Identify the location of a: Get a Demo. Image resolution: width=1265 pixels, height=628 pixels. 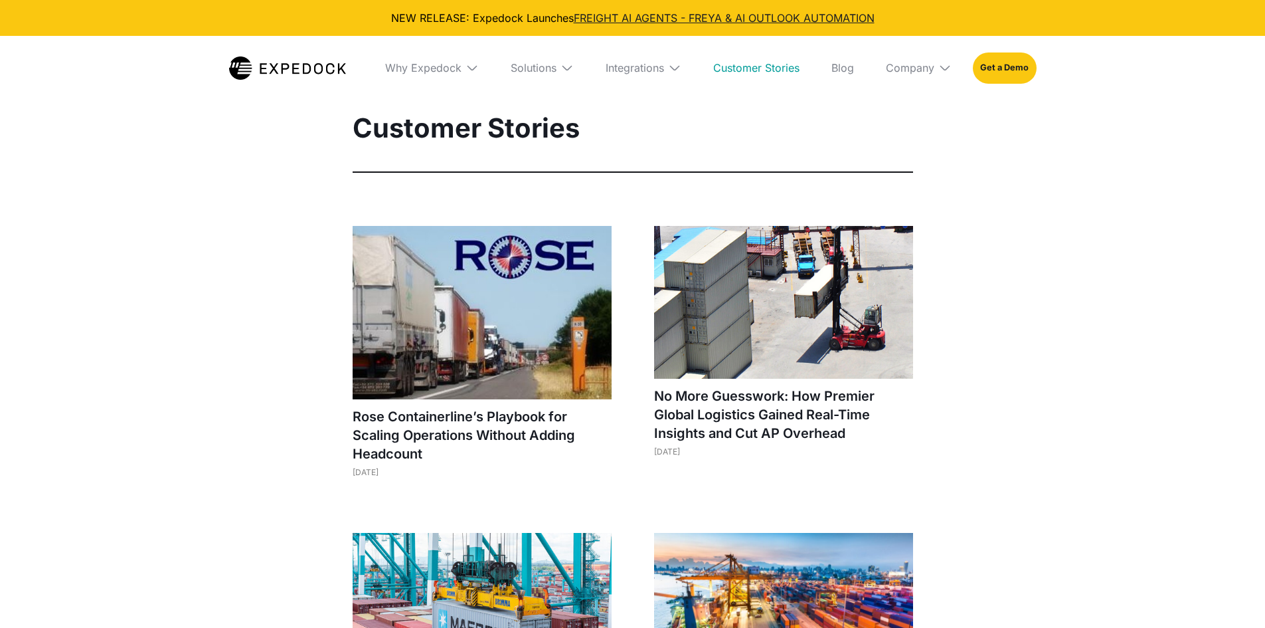
(1004, 68).